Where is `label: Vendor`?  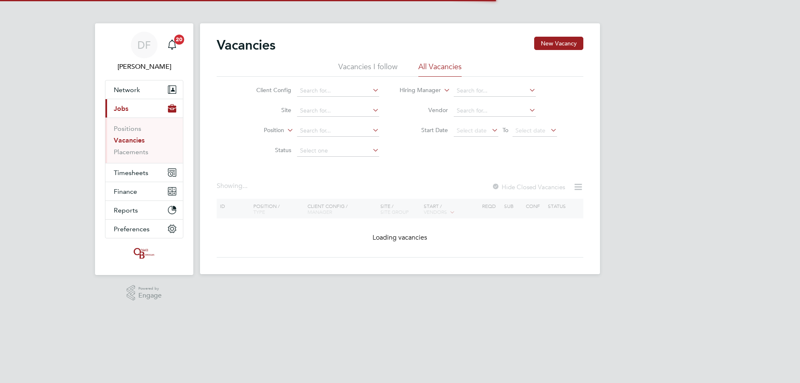
label: Vendor is located at coordinates (424, 110).